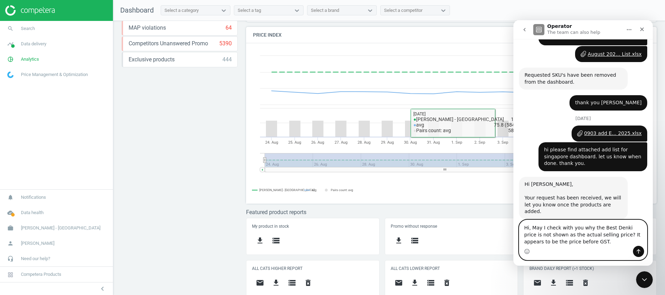 Image resolution: width=665 pixels, height=295 pixels. I want to click on tspan: 31. Aug, so click(433, 142).